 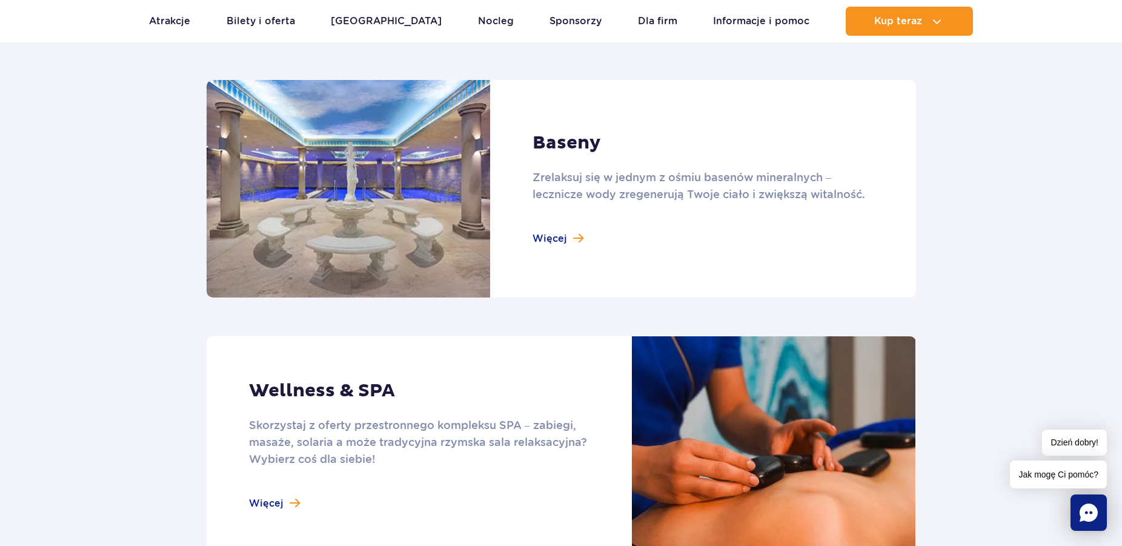 I want to click on button: Kup teraz, so click(x=910, y=21).